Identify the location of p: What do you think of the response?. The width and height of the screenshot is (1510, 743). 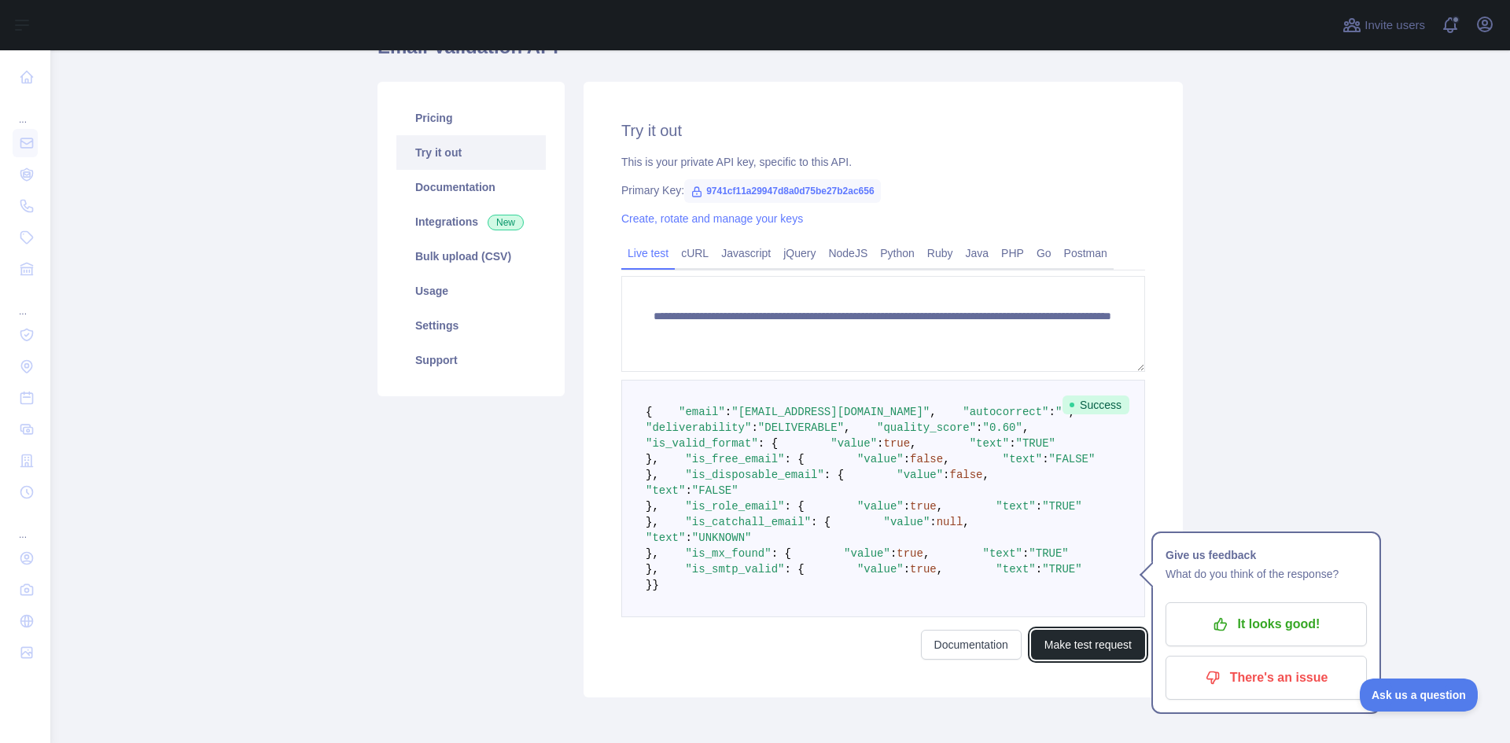
(1267, 574).